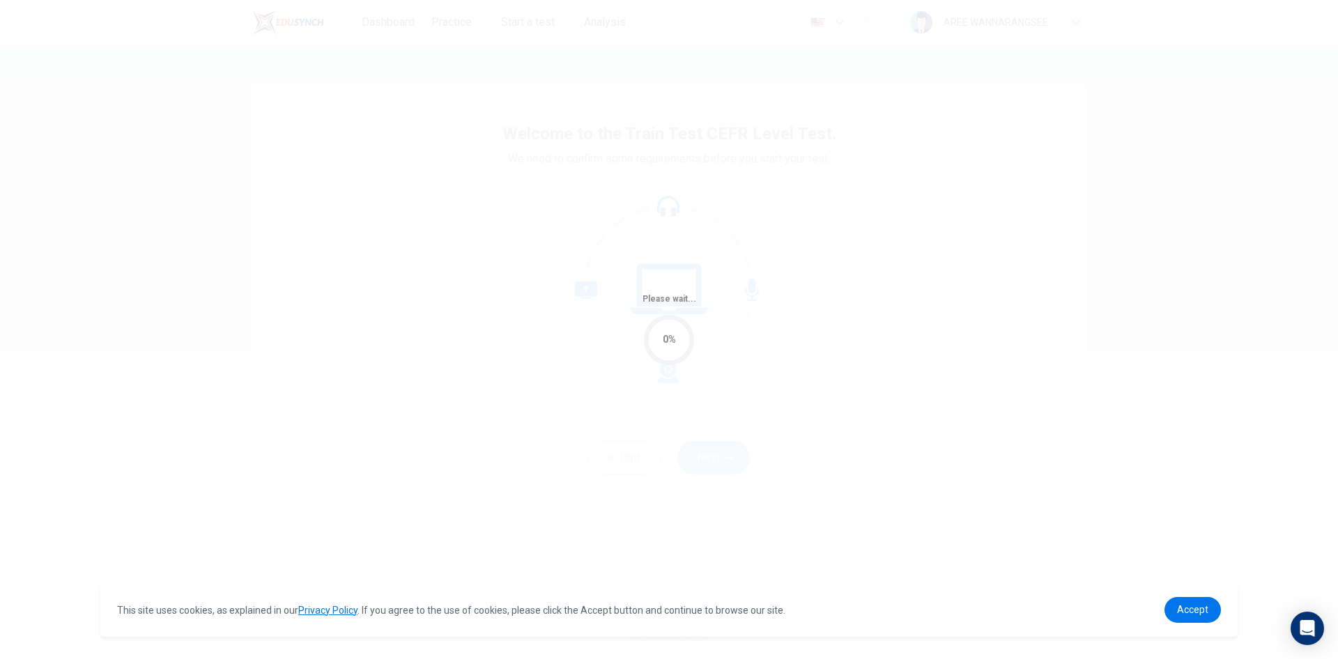 This screenshot has height=659, width=1338. I want to click on span: Accept, so click(1192, 610).